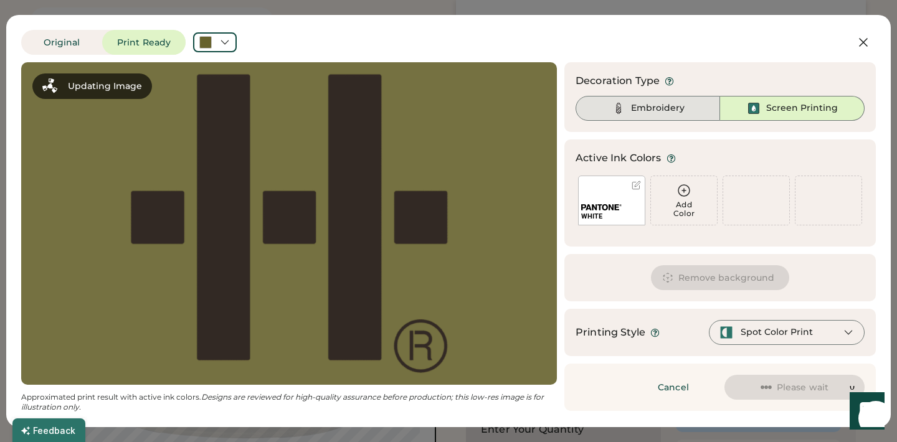 Image resolution: width=897 pixels, height=442 pixels. What do you see at coordinates (720, 278) in the screenshot?
I see `button: Remove background` at bounding box center [720, 278].